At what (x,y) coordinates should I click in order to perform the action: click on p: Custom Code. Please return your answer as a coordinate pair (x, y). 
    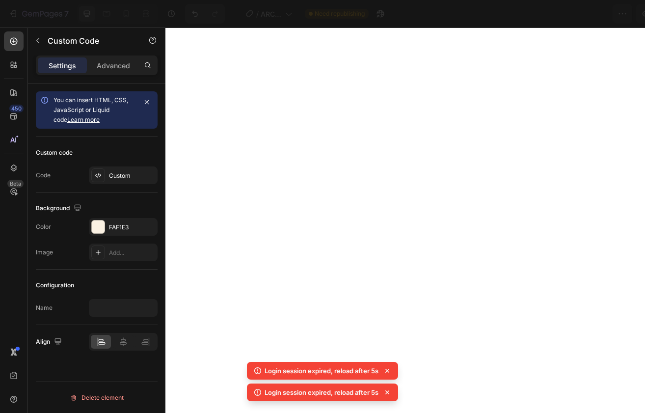
    Looking at the image, I should click on (89, 41).